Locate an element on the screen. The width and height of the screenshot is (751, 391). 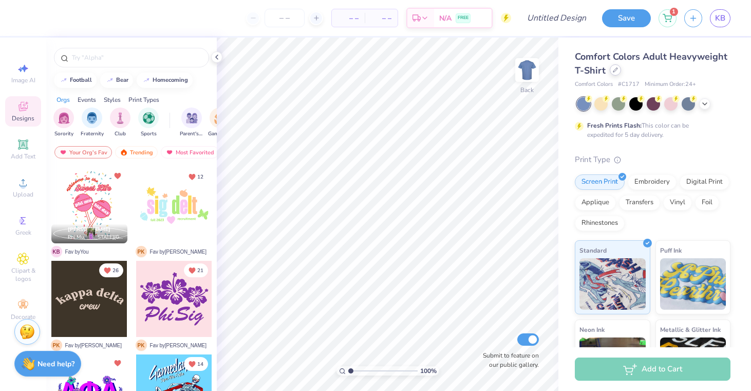
span: Decorate is located at coordinates (23, 317).